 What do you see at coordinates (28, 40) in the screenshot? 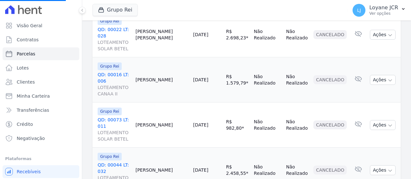
I see `span: Contratos` at bounding box center [28, 40].